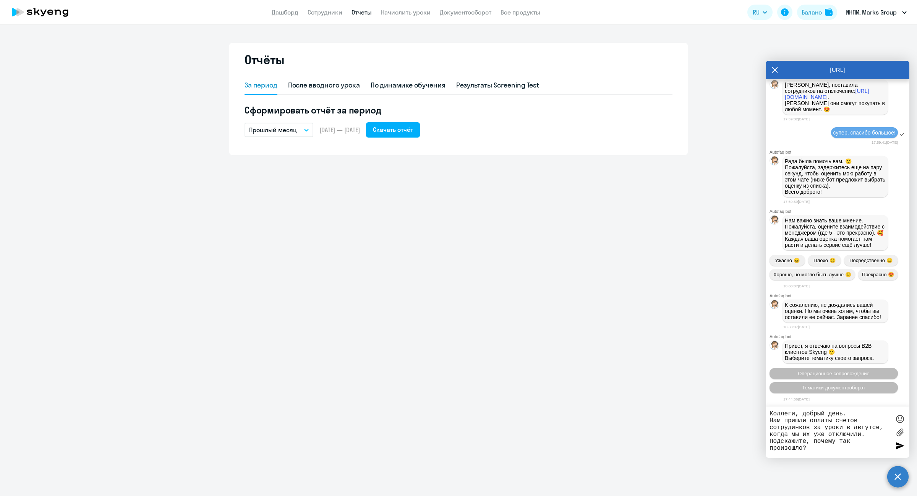  What do you see at coordinates (824, 260) in the screenshot?
I see `button: Плохо ☹️` at bounding box center [824, 260].